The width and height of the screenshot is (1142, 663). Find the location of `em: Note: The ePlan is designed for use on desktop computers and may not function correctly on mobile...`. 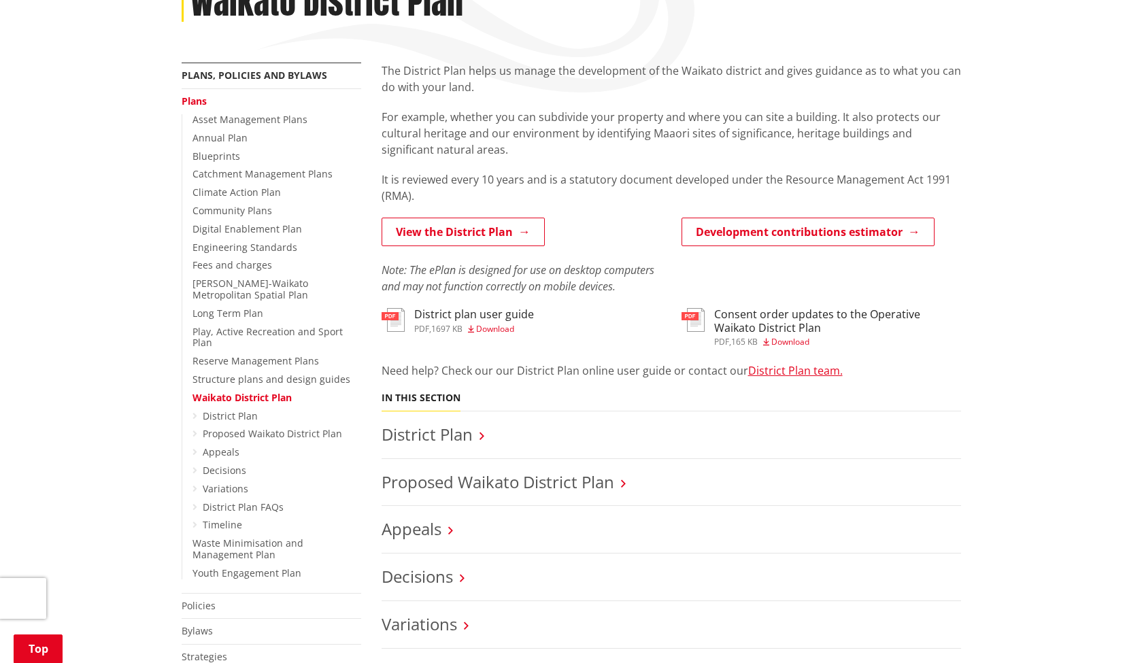

em: Note: The ePlan is designed for use on desktop computers and may not function correctly on mobile... is located at coordinates (518, 278).